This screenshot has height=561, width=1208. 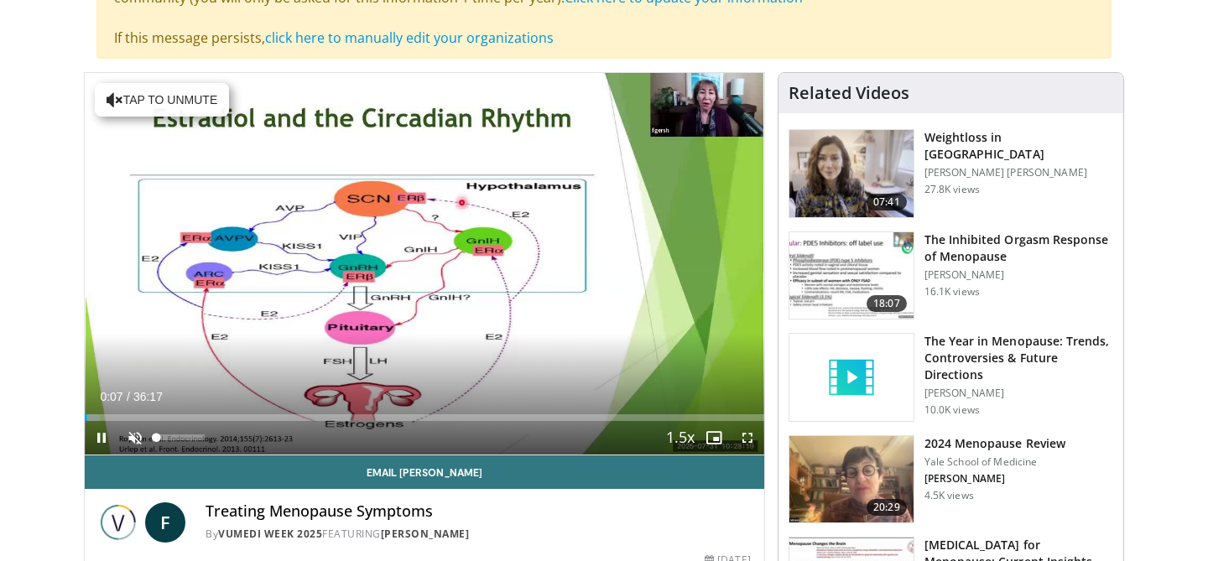 I want to click on video-js: Video Player, so click(x=424, y=264).